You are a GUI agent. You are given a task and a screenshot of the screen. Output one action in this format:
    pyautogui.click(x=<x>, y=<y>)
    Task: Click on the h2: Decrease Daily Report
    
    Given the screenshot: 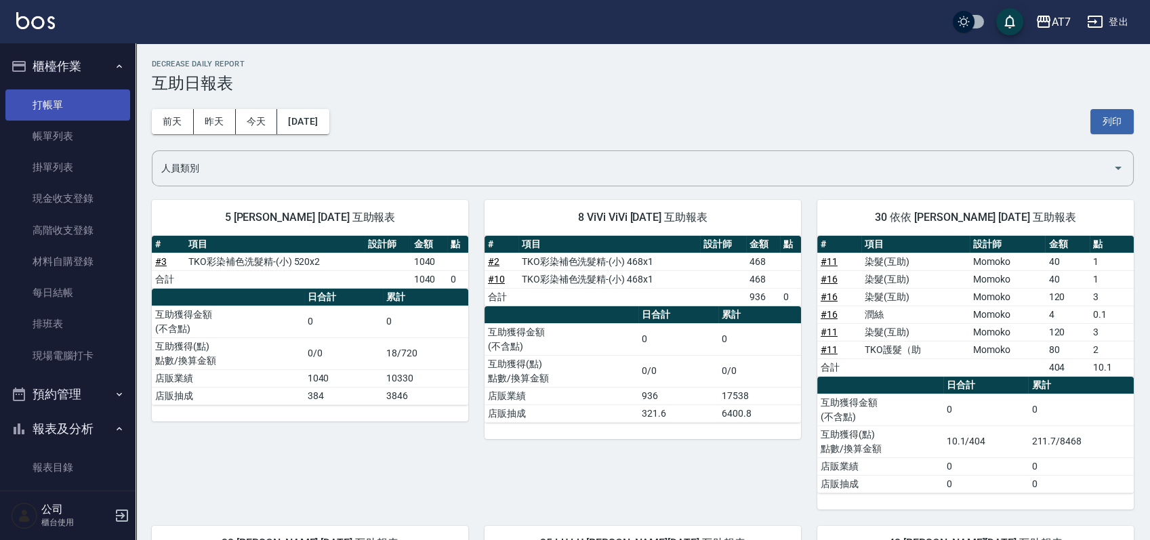 What is the action you would take?
    pyautogui.click(x=642, y=64)
    